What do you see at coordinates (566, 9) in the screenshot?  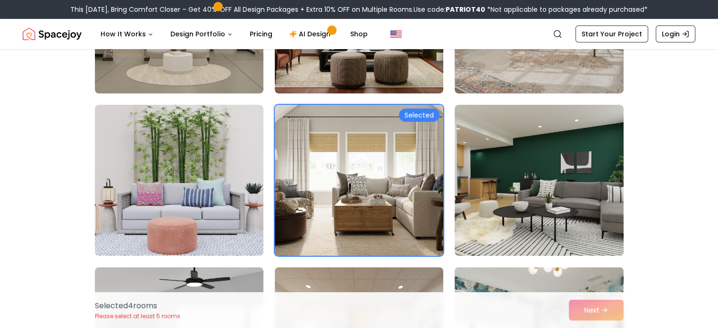 I see `span: *Not applicable to packages already purchased*` at bounding box center [566, 9].